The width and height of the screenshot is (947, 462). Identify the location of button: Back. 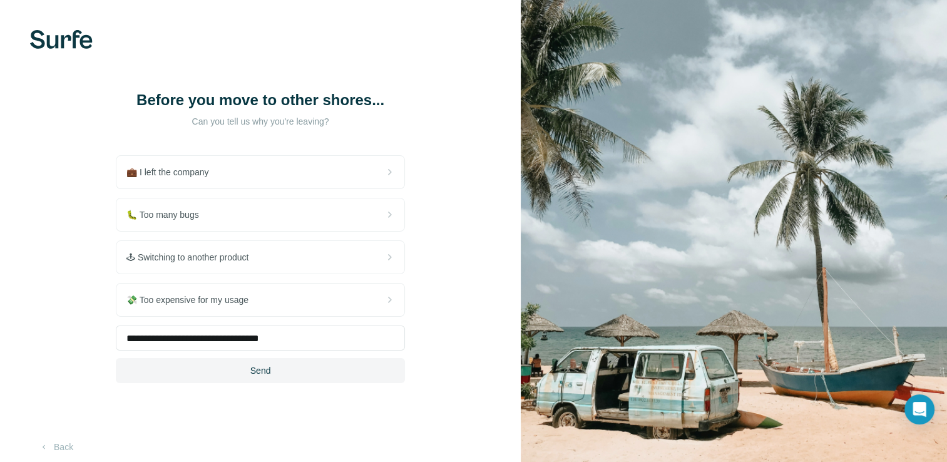
(56, 447).